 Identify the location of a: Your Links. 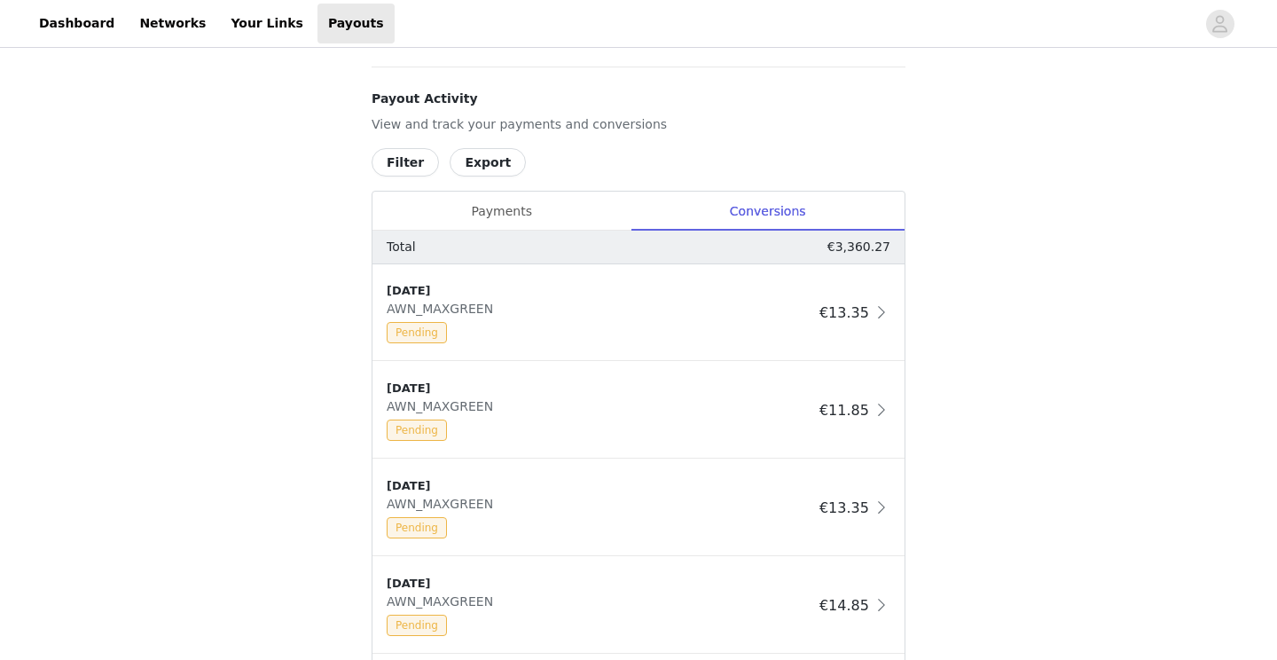
(267, 23).